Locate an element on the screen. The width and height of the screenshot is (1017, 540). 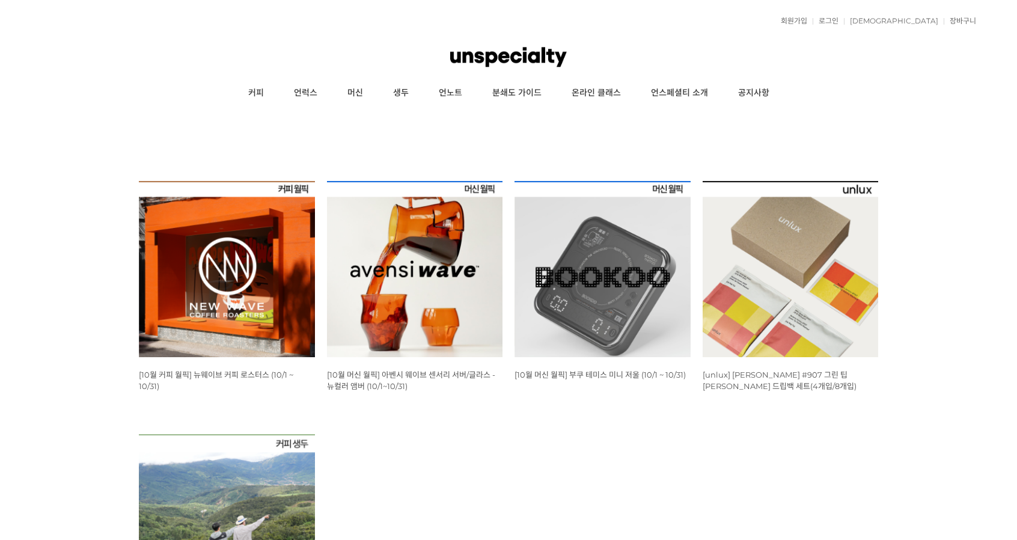
a: 분쇄도 가이드 is located at coordinates (517, 93).